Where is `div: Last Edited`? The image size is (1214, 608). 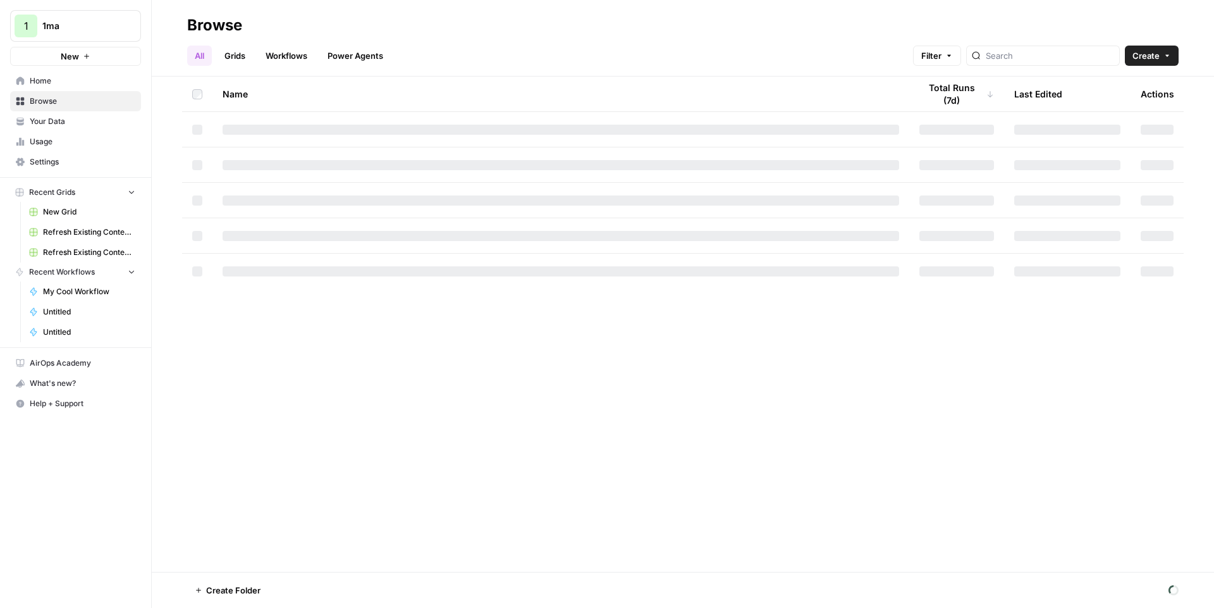
div: Last Edited is located at coordinates (1038, 94).